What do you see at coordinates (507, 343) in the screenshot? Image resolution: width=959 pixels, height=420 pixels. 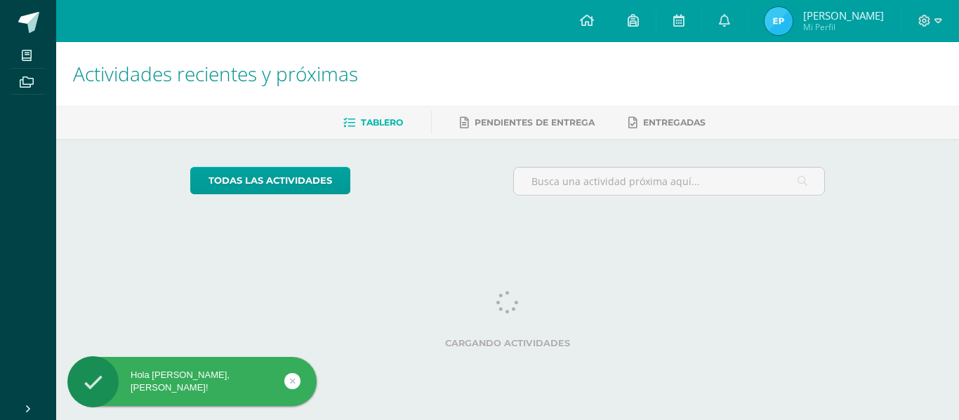 I see `label: Cargando actividades` at bounding box center [507, 343].